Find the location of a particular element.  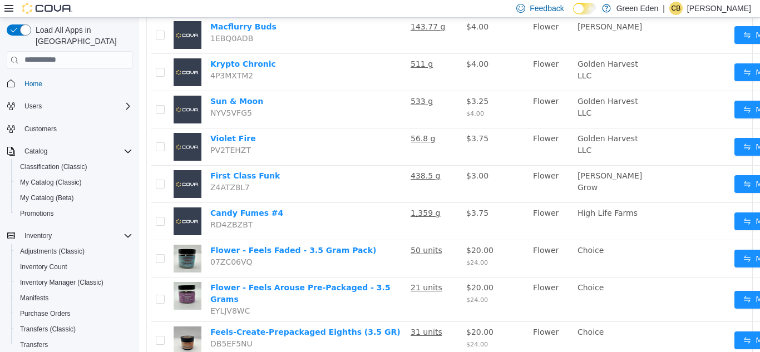

button: Classification (Classic) is located at coordinates (74, 167).